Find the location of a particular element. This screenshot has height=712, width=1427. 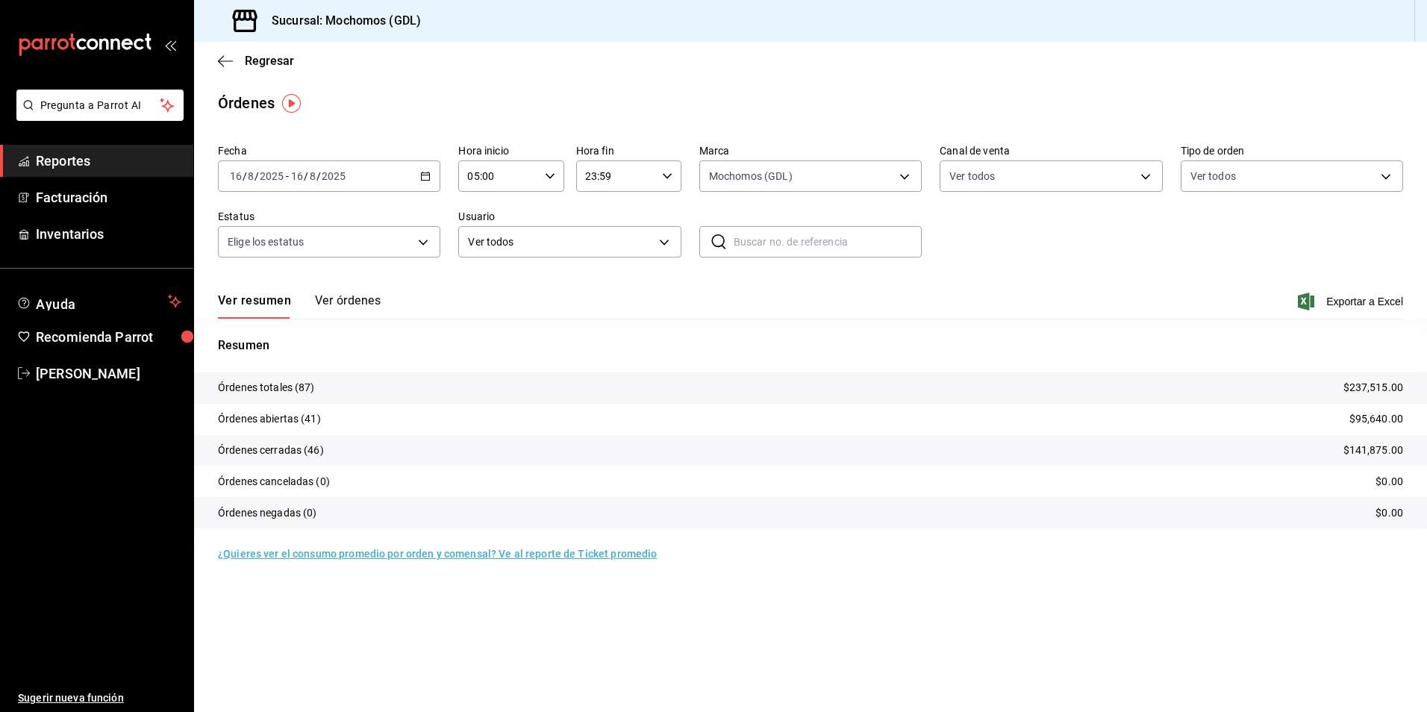

span: Mochomos (GDL) is located at coordinates (751, 176).